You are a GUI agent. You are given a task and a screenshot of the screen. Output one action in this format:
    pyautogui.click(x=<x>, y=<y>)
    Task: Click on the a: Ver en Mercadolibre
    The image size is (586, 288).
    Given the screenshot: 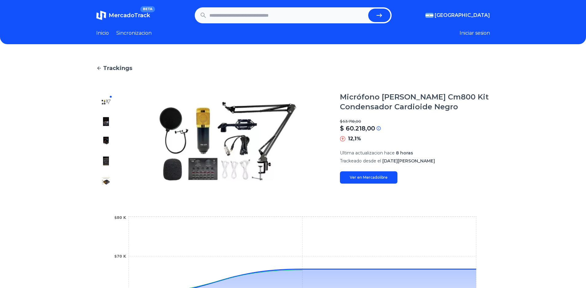 What is the action you would take?
    pyautogui.click(x=368, y=178)
    